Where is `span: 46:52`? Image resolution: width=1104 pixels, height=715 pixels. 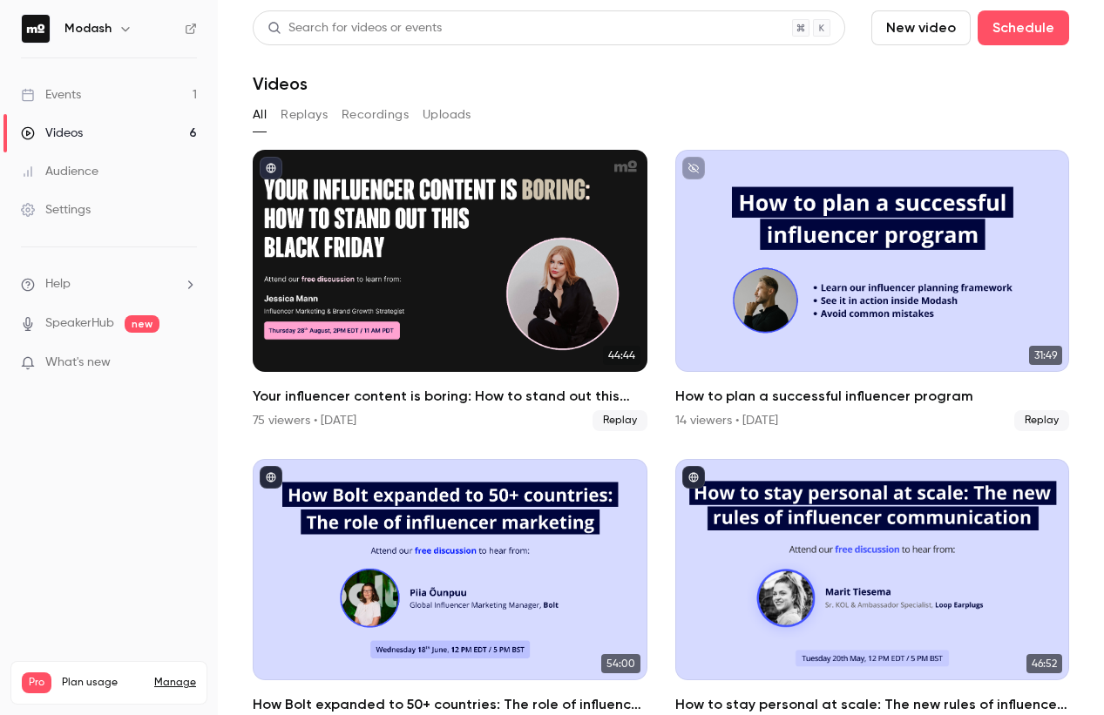 span: 46:52 is located at coordinates (1044, 664).